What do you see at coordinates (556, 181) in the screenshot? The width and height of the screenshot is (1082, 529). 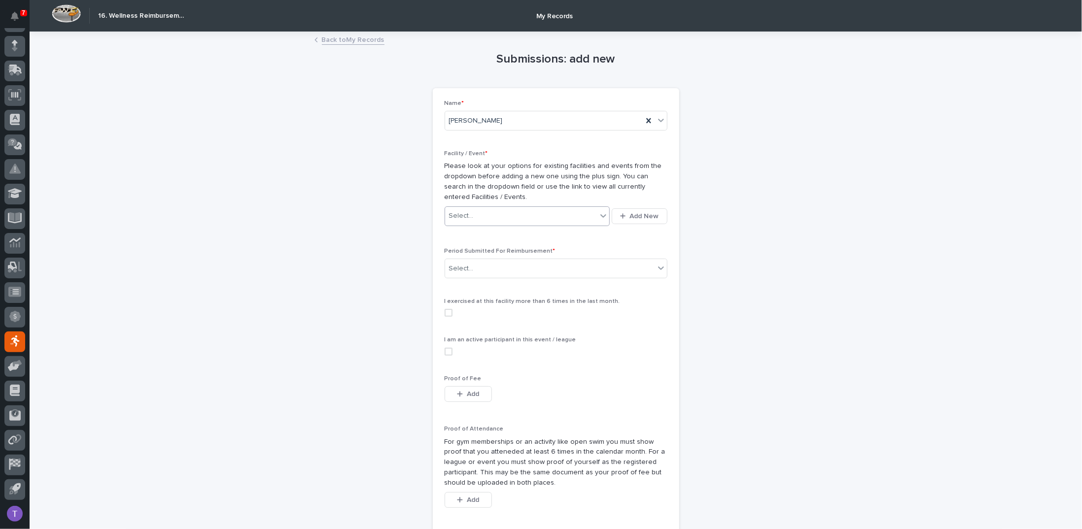 I see `p: Please look at your options for existing facilities and events from the dropdown before adding a ...` at bounding box center [556, 181].